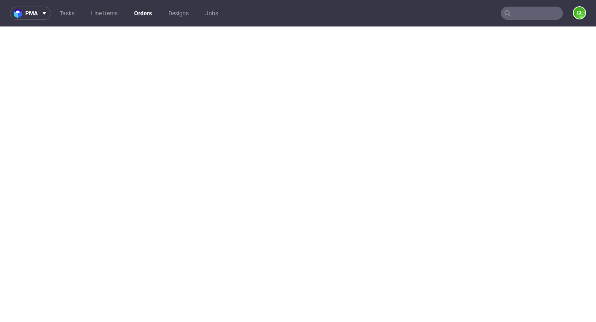 This screenshot has height=322, width=596. Describe the element at coordinates (31, 13) in the screenshot. I see `button: pma` at that location.